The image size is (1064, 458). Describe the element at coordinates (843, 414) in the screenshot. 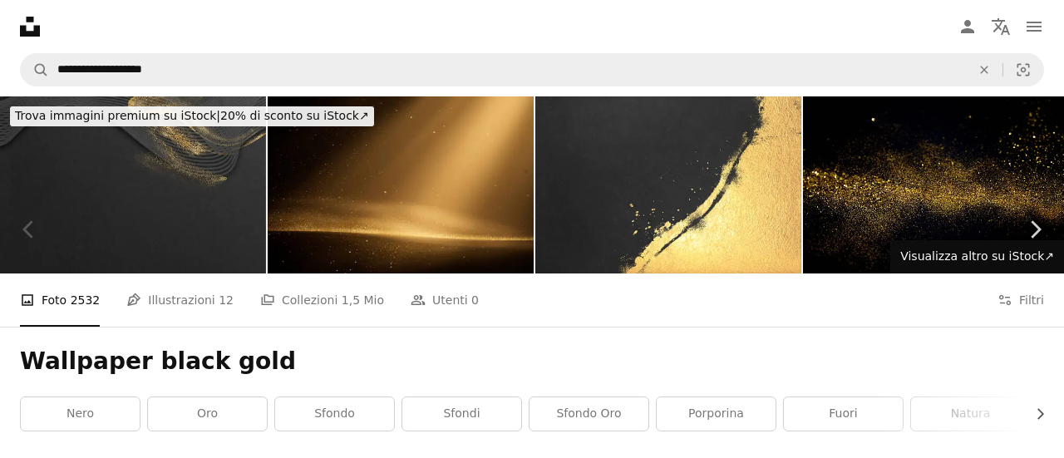

I see `a: fuori` at that location.